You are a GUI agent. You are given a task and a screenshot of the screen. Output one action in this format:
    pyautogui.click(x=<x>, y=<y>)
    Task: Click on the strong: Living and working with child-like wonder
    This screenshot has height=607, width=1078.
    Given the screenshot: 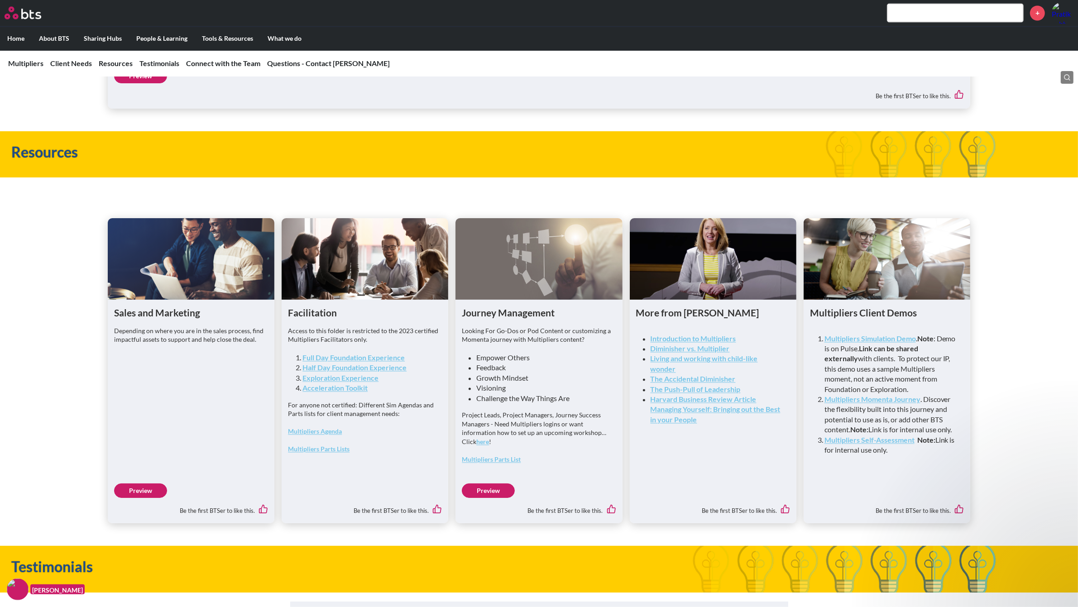 What is the action you would take?
    pyautogui.click(x=704, y=364)
    